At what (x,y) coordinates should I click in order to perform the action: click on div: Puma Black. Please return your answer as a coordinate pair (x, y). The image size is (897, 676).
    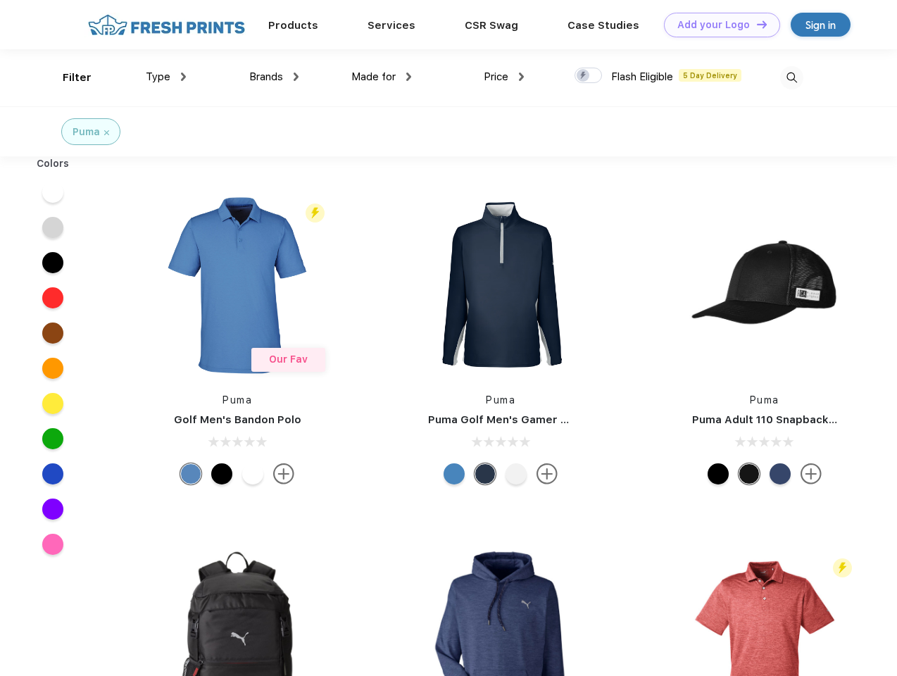
    Looking at the image, I should click on (222, 474).